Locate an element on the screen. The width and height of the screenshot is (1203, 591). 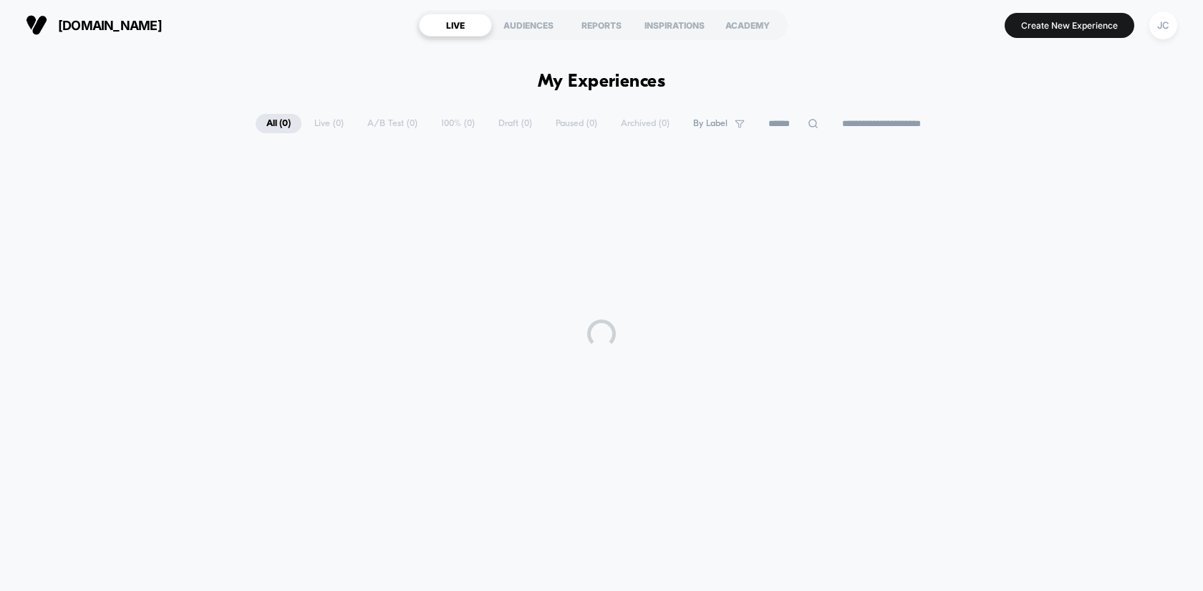
div: REPORTS is located at coordinates (602, 25).